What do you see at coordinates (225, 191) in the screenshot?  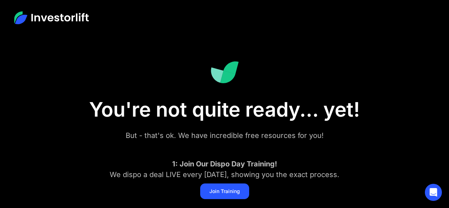 I see `a: Join Training` at bounding box center [225, 191].